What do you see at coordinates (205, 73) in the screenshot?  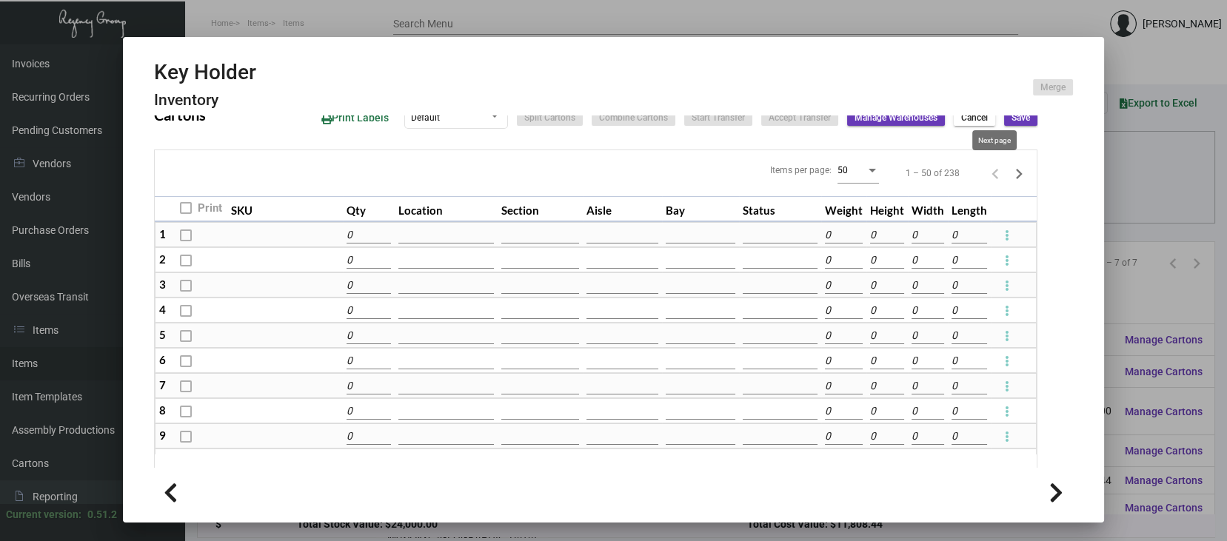 I see `h2: Key Holder` at bounding box center [205, 73].